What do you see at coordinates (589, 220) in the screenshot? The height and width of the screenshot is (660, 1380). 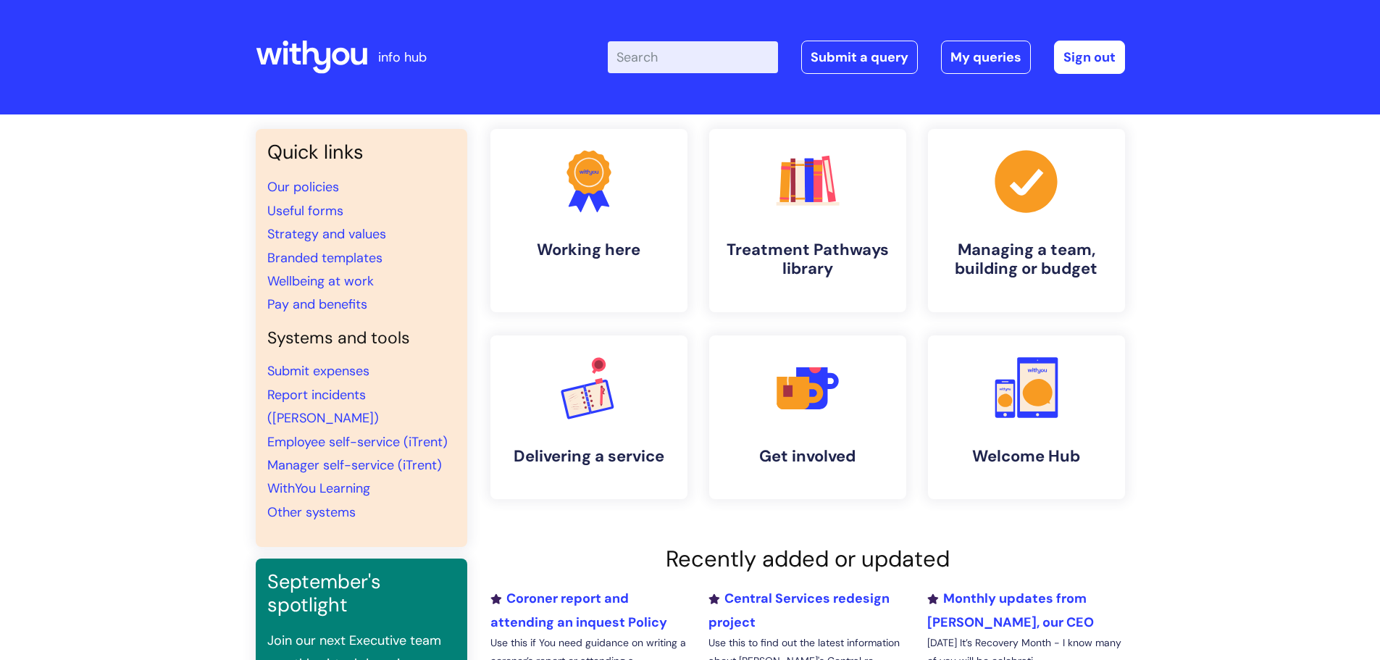 I see `a: Working here` at bounding box center [589, 220].